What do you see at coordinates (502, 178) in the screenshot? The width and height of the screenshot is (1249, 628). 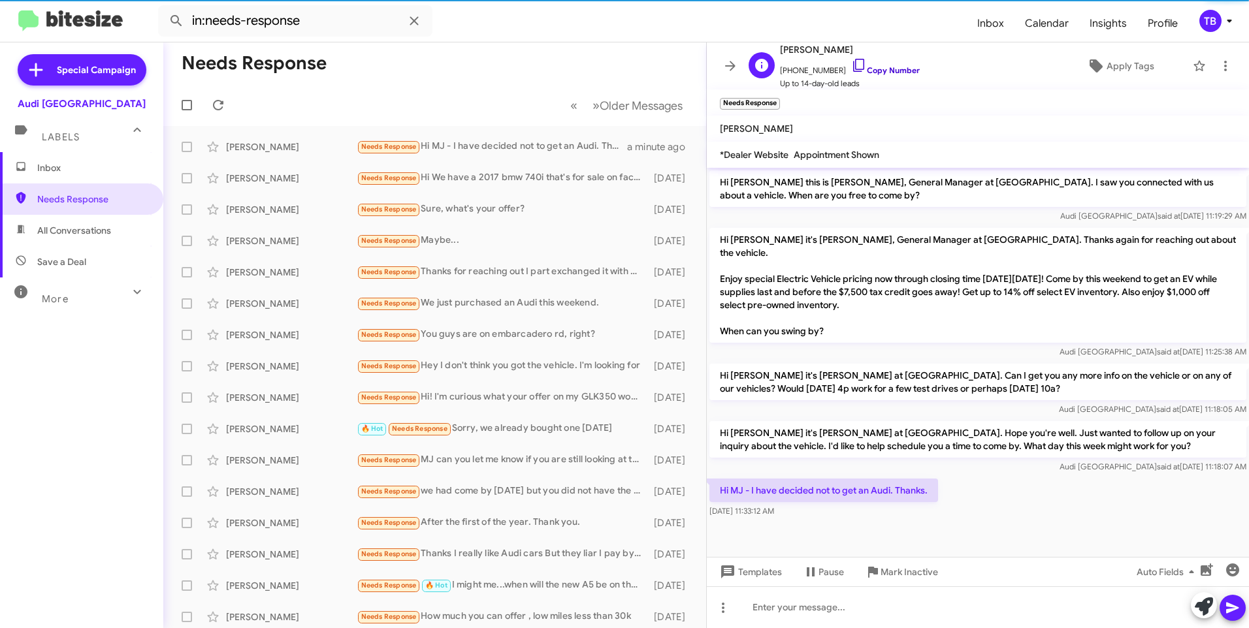 I see `div: Hi We have a 2017 bmw 740i that's for sale on facebook market right now My husbands number is [PH...` at bounding box center [502, 178].